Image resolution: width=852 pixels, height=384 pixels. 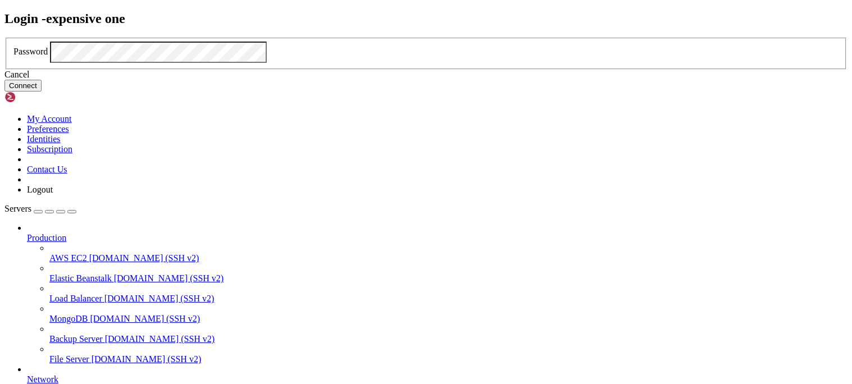 What do you see at coordinates (44, 139) in the screenshot?
I see `a: Identities` at bounding box center [44, 139].